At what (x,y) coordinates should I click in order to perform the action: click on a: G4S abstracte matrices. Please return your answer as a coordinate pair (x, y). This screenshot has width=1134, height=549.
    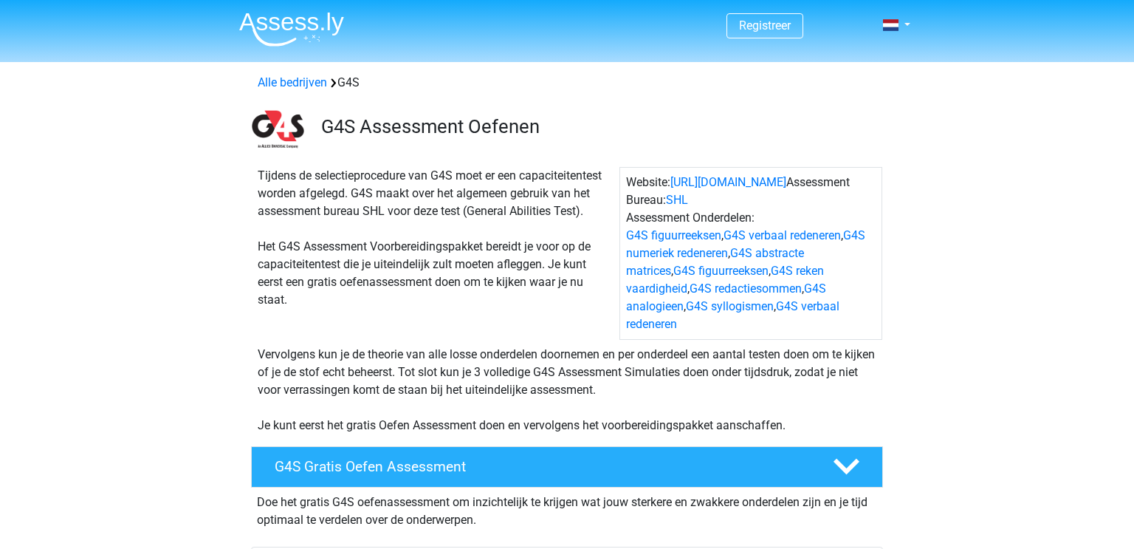
    Looking at the image, I should click on (715, 261).